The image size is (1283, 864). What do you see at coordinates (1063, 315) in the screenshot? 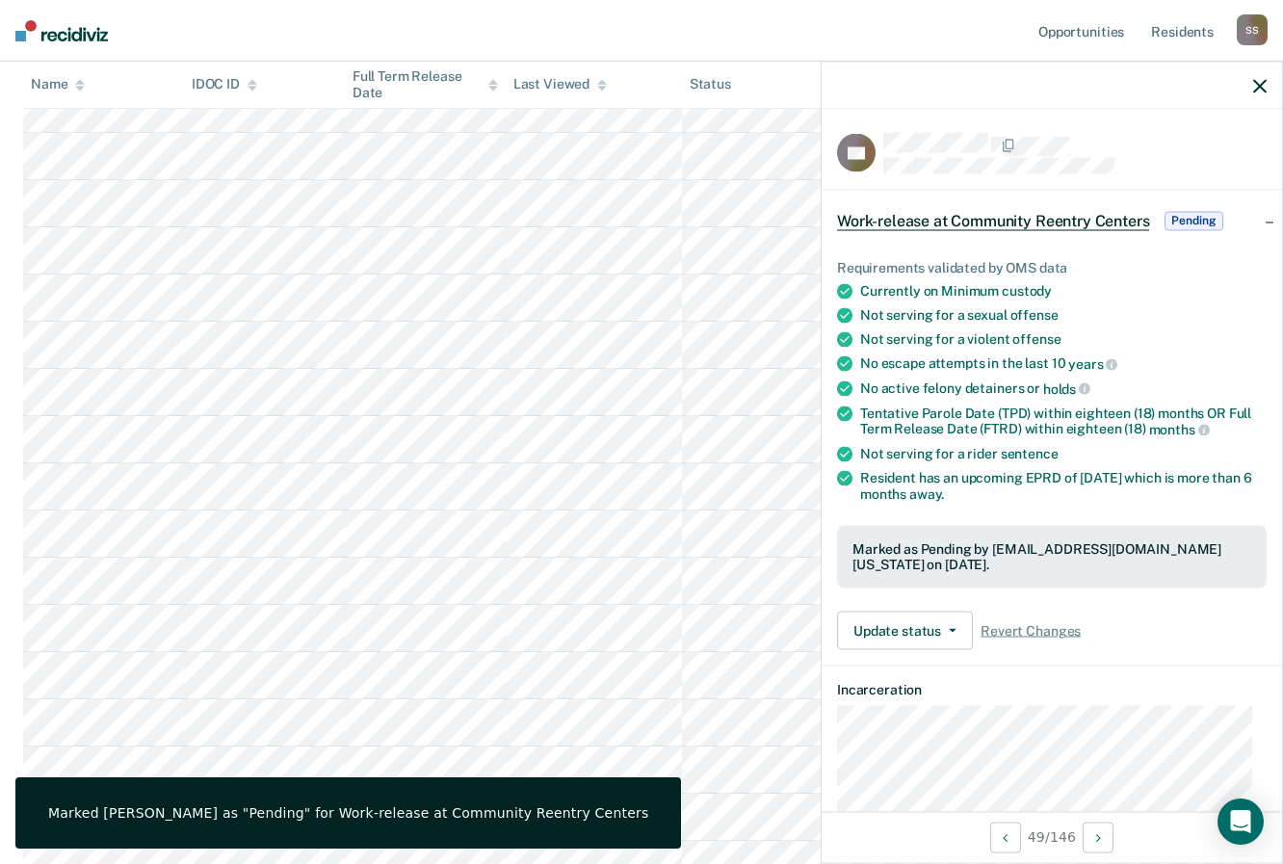
I see `div: Not serving for a sexual` at bounding box center [1063, 315].